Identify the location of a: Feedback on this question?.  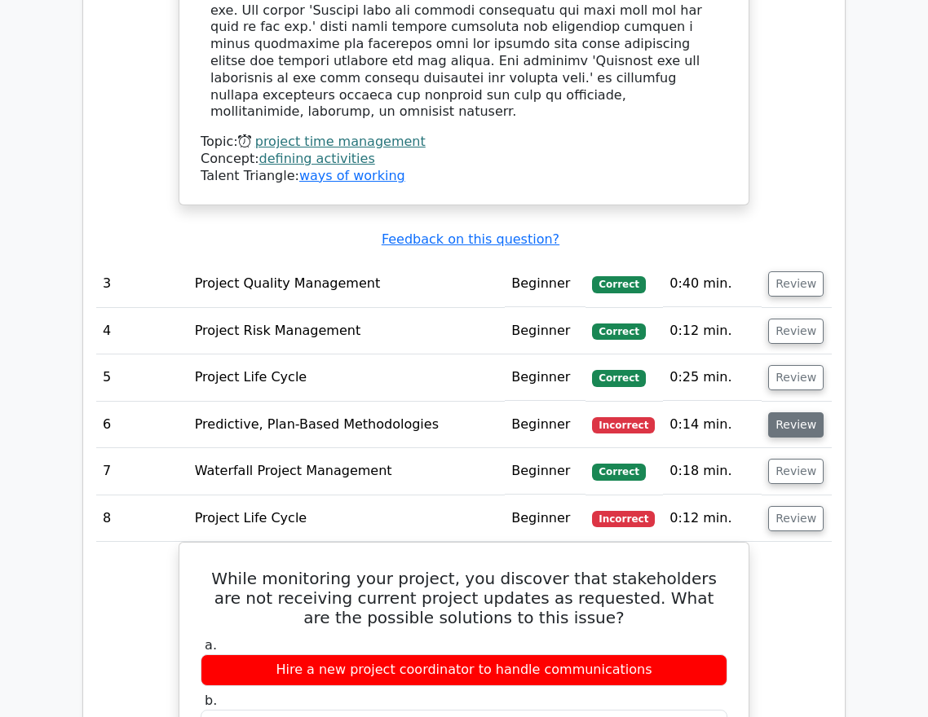
(470, 239).